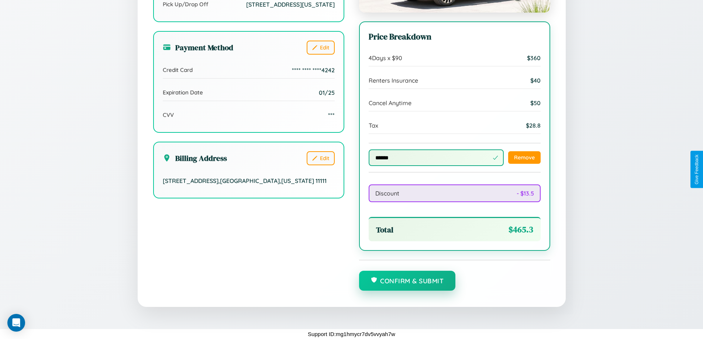 This screenshot has height=339, width=703. What do you see at coordinates (534, 58) in the screenshot?
I see `span: $ 360` at bounding box center [534, 58].